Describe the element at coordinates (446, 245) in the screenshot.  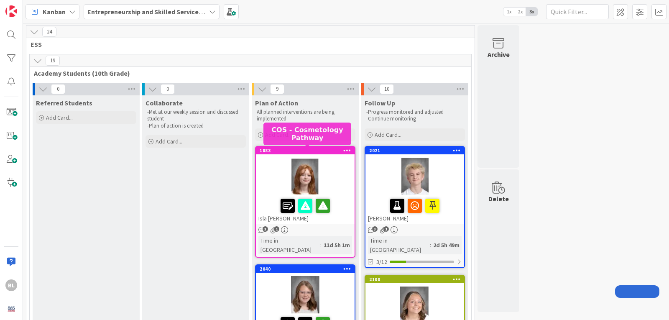
I see `div: 2d 5h 49m` at that location.